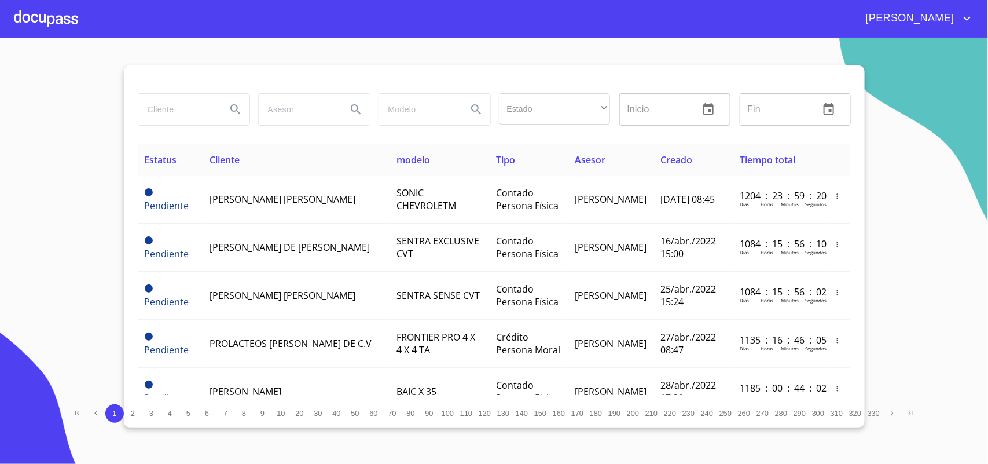 This screenshot has width=988, height=464. What do you see at coordinates (170, 413) in the screenshot?
I see `button: 4` at bounding box center [170, 413].